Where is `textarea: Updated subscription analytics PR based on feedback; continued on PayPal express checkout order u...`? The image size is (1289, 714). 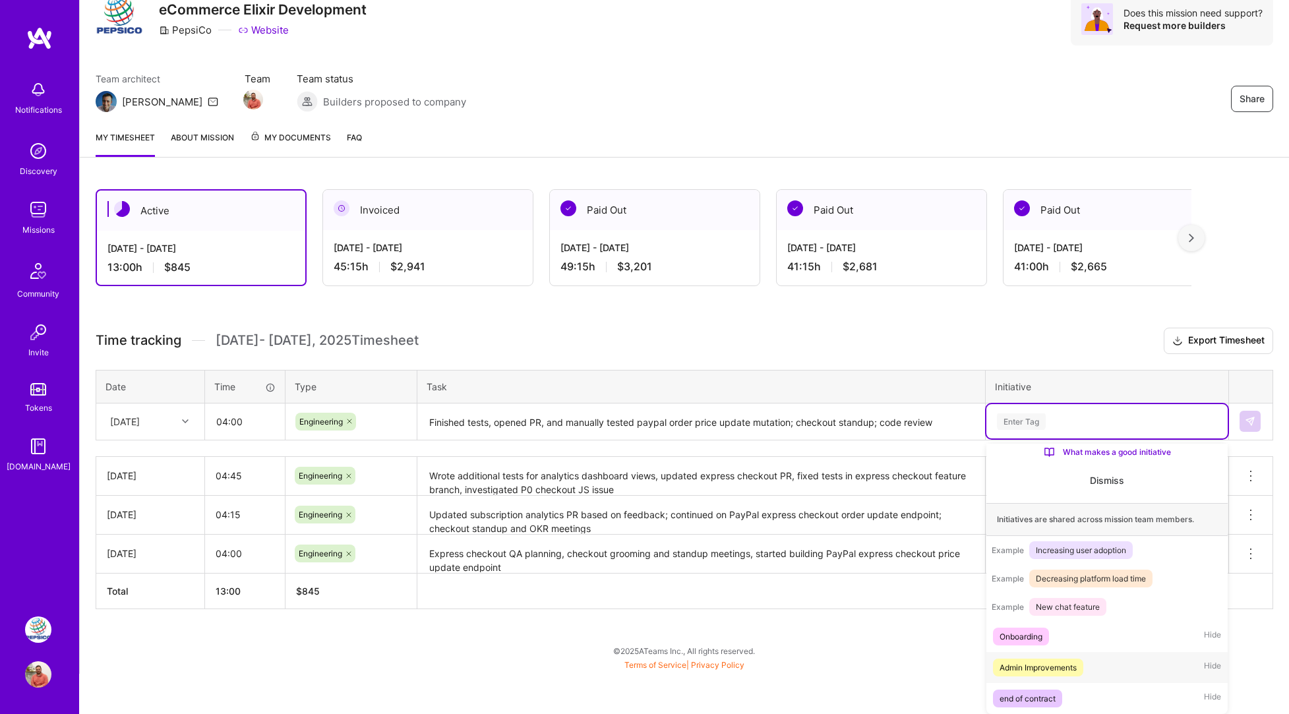
textarea: Updated subscription analytics PR based on feedback; continued on PayPal express checkout order u... is located at coordinates (701, 515).